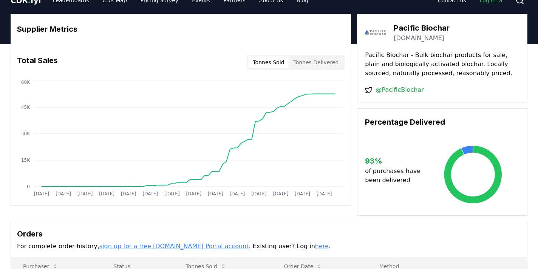  What do you see at coordinates (26, 107) in the screenshot?
I see `tspan: 45K` at bounding box center [26, 107].